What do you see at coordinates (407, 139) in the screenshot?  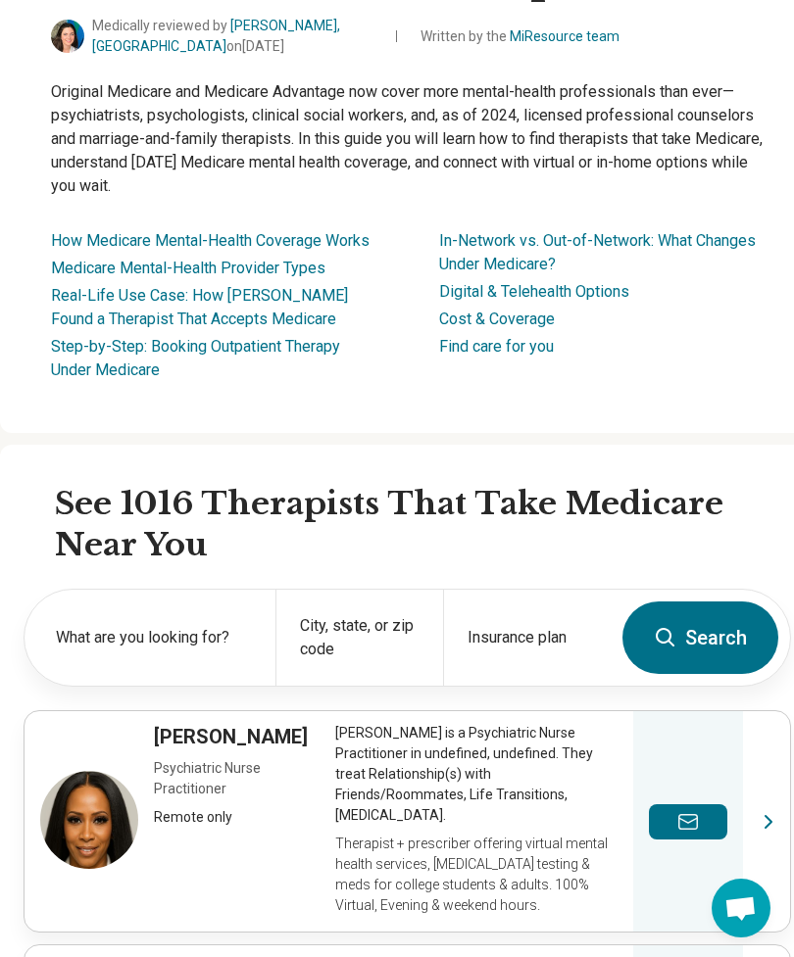 I see `p: Original Medicare and Medicare Advantage now cover more mental-health professionals than ever—psy...` at bounding box center [407, 139].